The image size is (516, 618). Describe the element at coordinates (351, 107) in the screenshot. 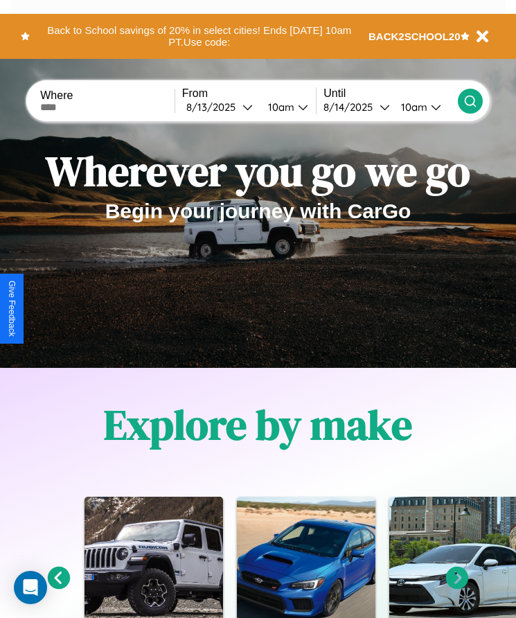

I see `div: 8 / 14 / 2025` at that location.